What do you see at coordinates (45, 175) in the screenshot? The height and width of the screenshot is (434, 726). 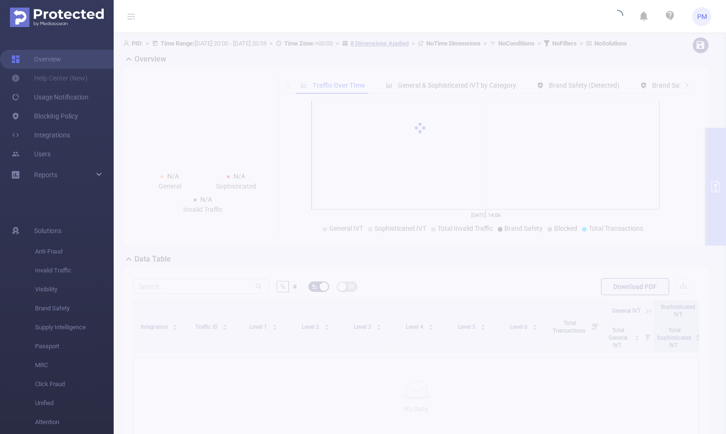 I see `a: Reports` at bounding box center [45, 175].